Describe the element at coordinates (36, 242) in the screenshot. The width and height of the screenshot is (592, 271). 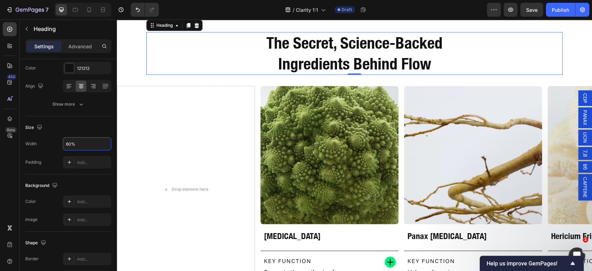
I see `div: Shape` at that location.